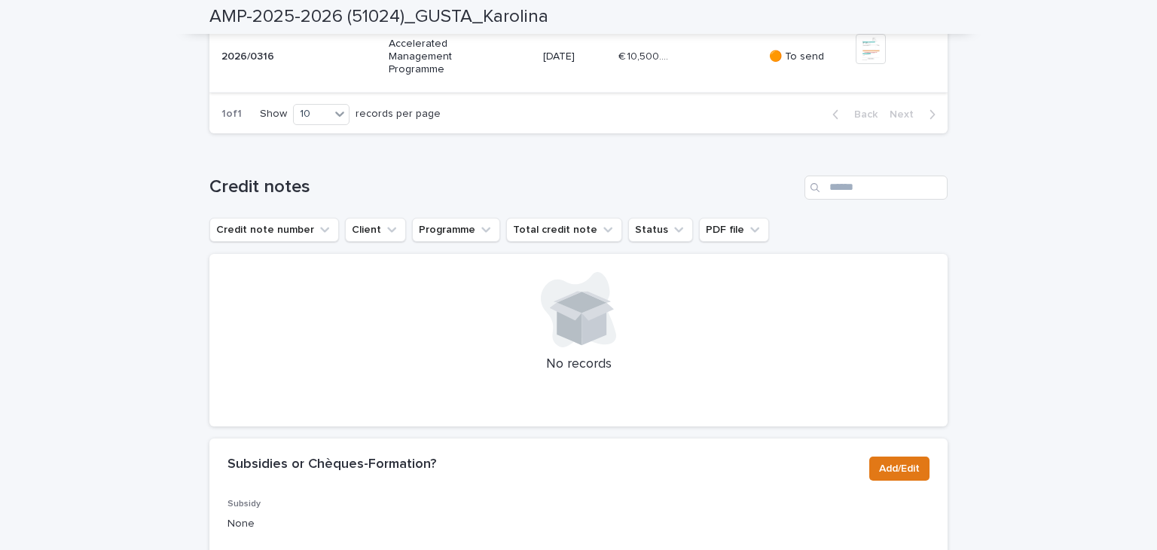 The width and height of the screenshot is (1157, 550). I want to click on p: Accelerated Management Programme, so click(442, 57).